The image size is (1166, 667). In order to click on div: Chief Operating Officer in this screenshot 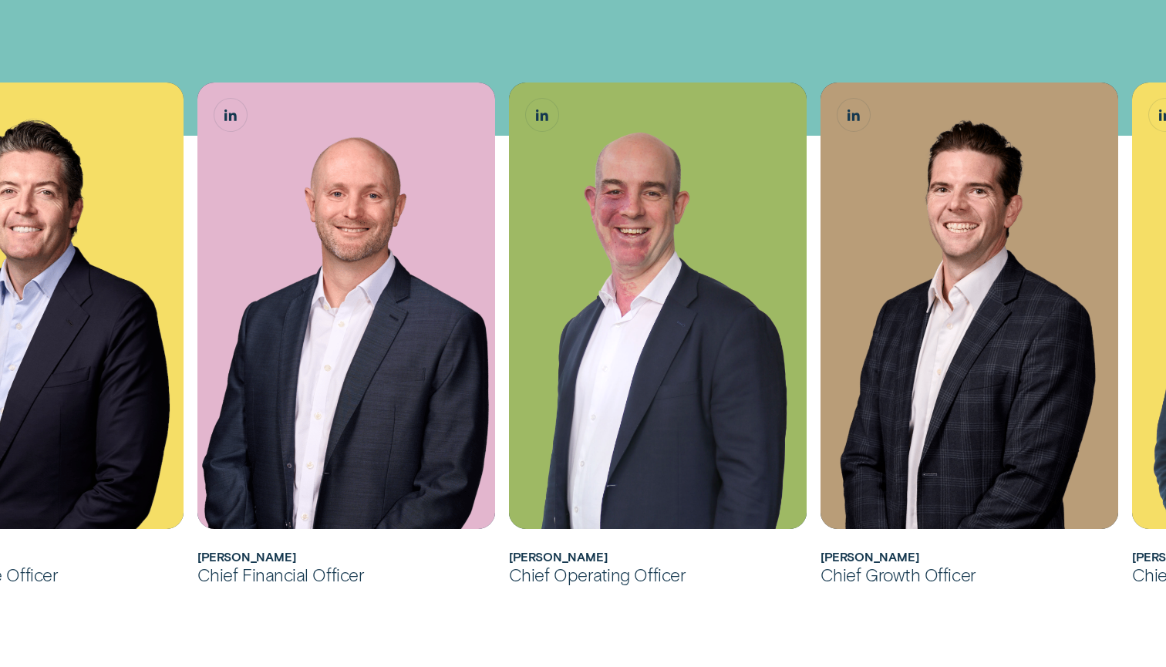, I will do `click(658, 574)`.